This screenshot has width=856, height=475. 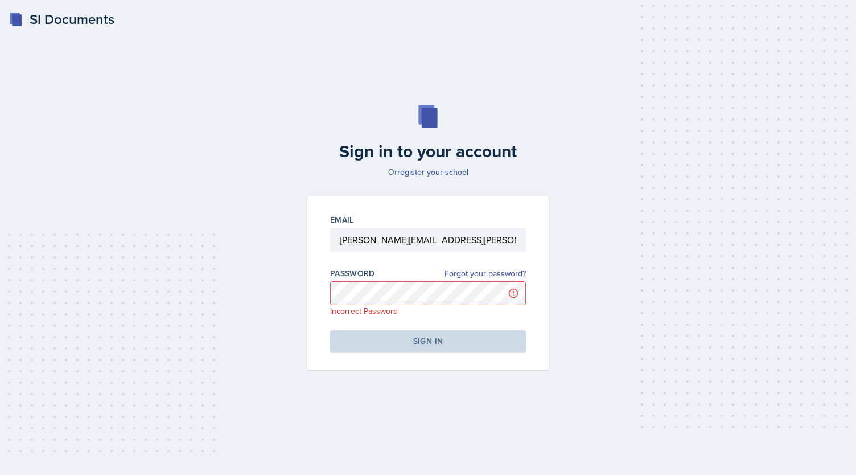 I want to click on a: SI Documents, so click(x=61, y=19).